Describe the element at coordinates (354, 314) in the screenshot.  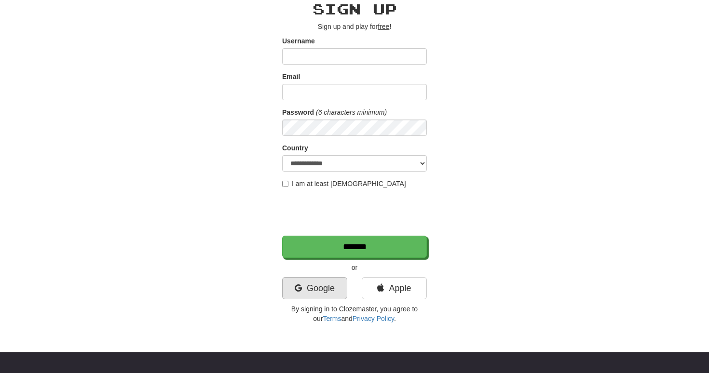
I see `p: By signing in to Clozemaster, you agree to our and .` at that location.